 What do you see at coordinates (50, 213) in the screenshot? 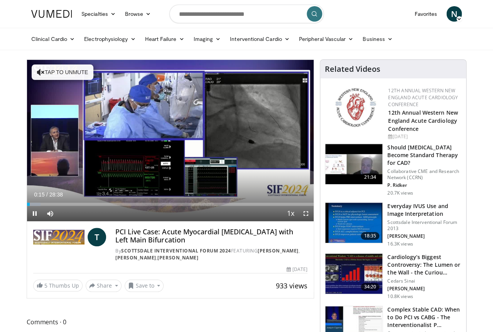
I see `button: Mute` at bounding box center [50, 213].